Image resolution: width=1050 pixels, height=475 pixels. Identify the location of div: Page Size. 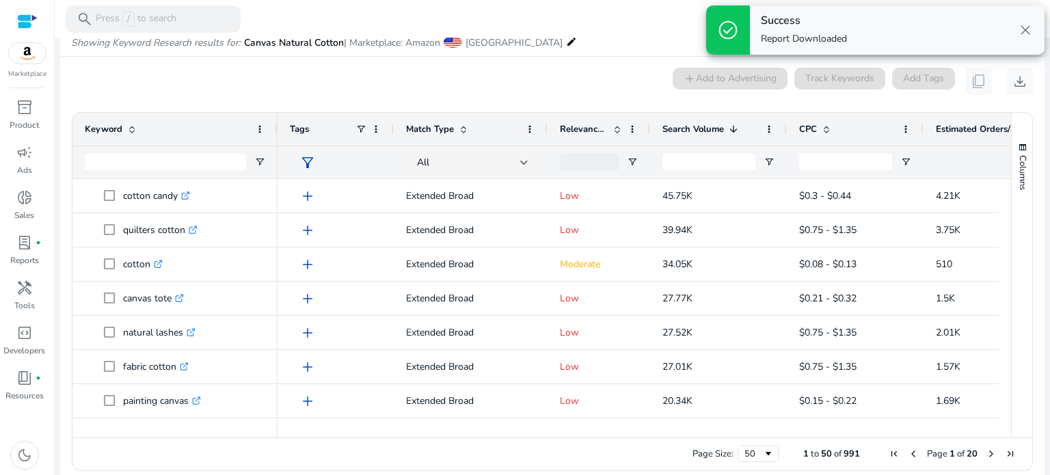
(758, 454).